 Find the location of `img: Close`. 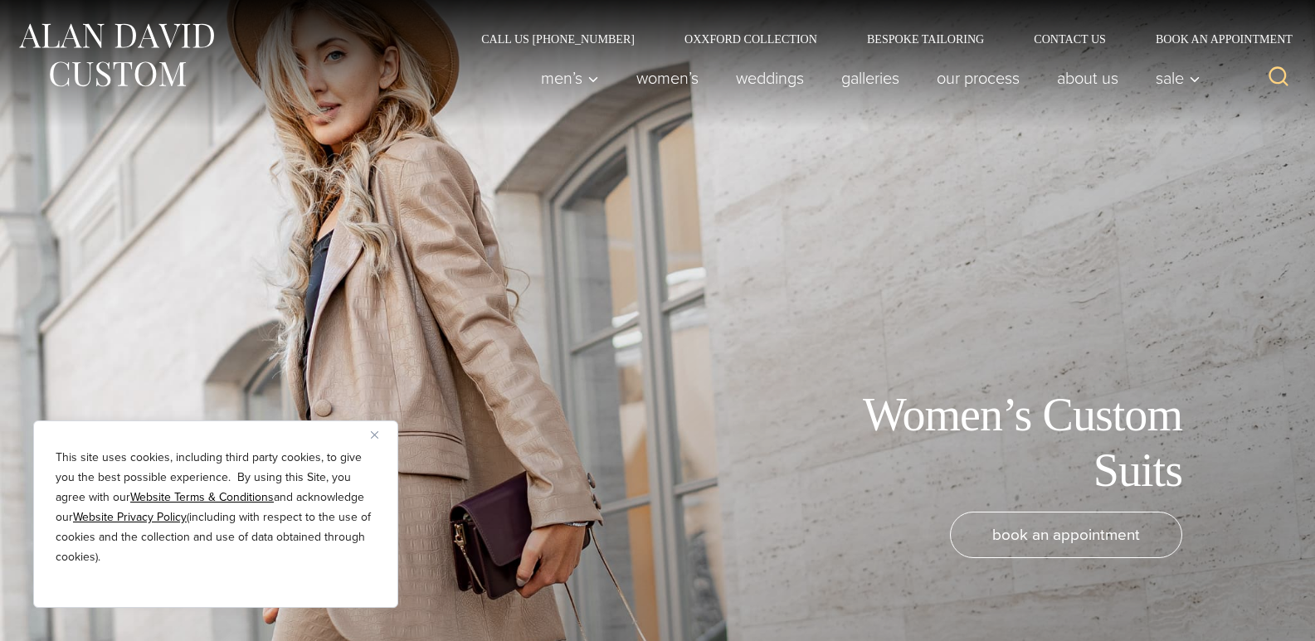

img: Close is located at coordinates (374, 435).